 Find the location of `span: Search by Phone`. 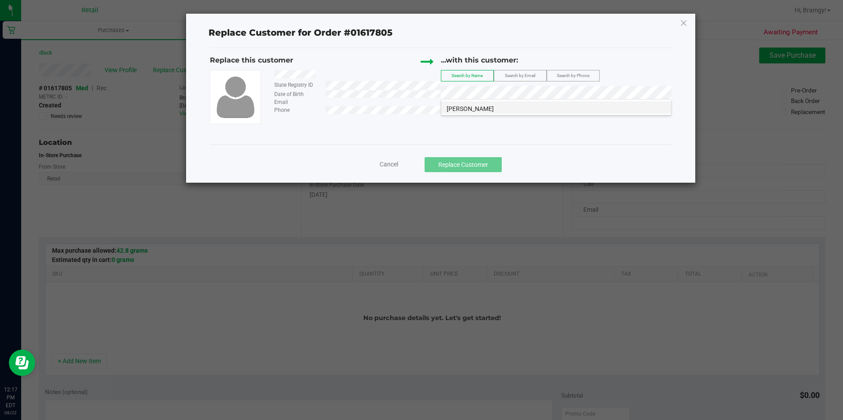

span: Search by Phone is located at coordinates (573, 75).